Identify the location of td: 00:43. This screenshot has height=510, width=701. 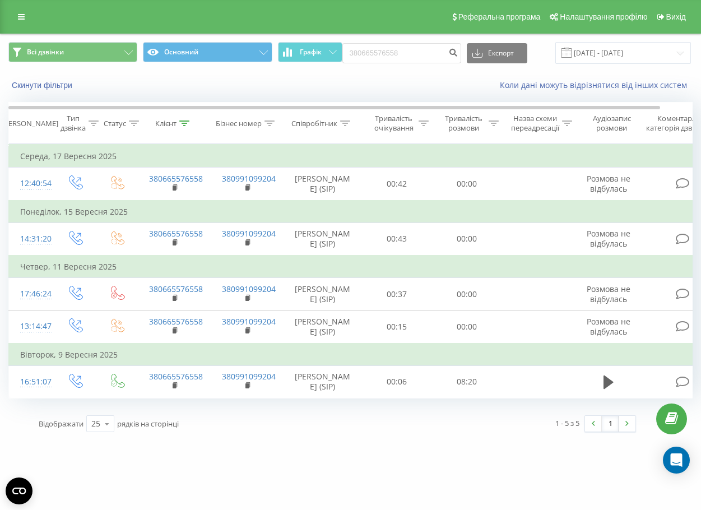
(397, 239).